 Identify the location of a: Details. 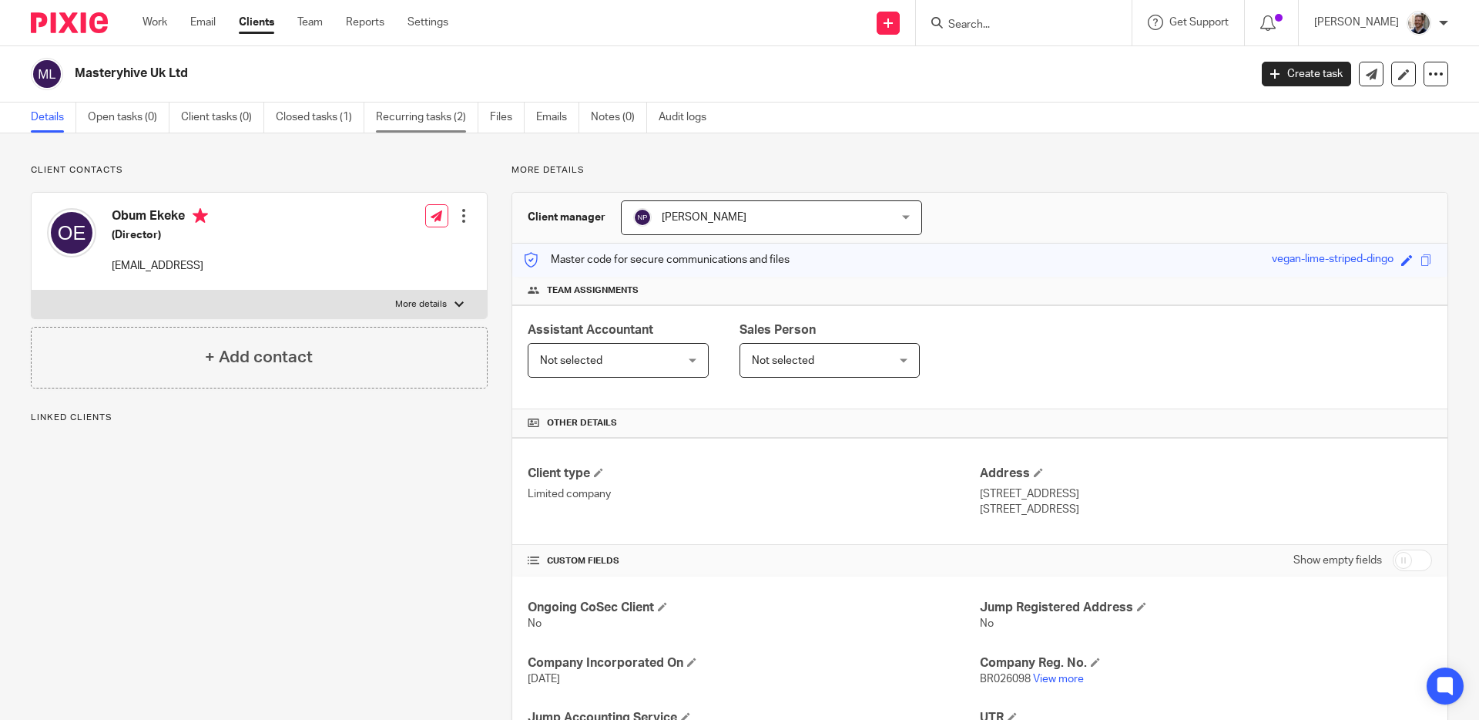
(53, 117).